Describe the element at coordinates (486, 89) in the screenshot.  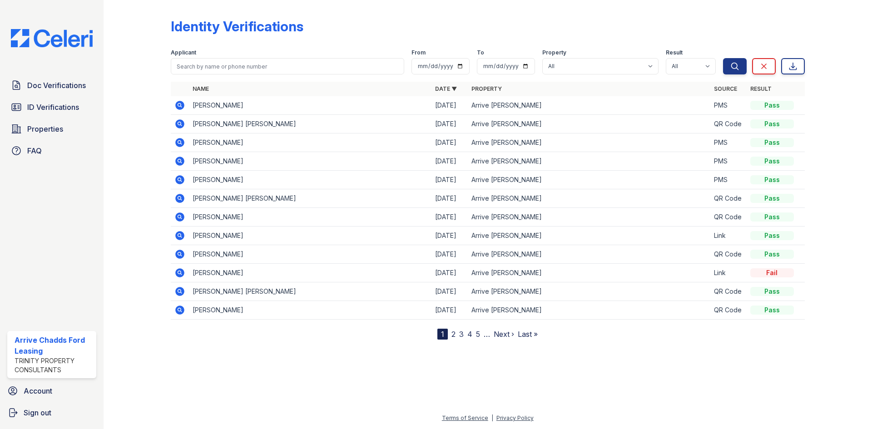
I see `a: Property` at that location.